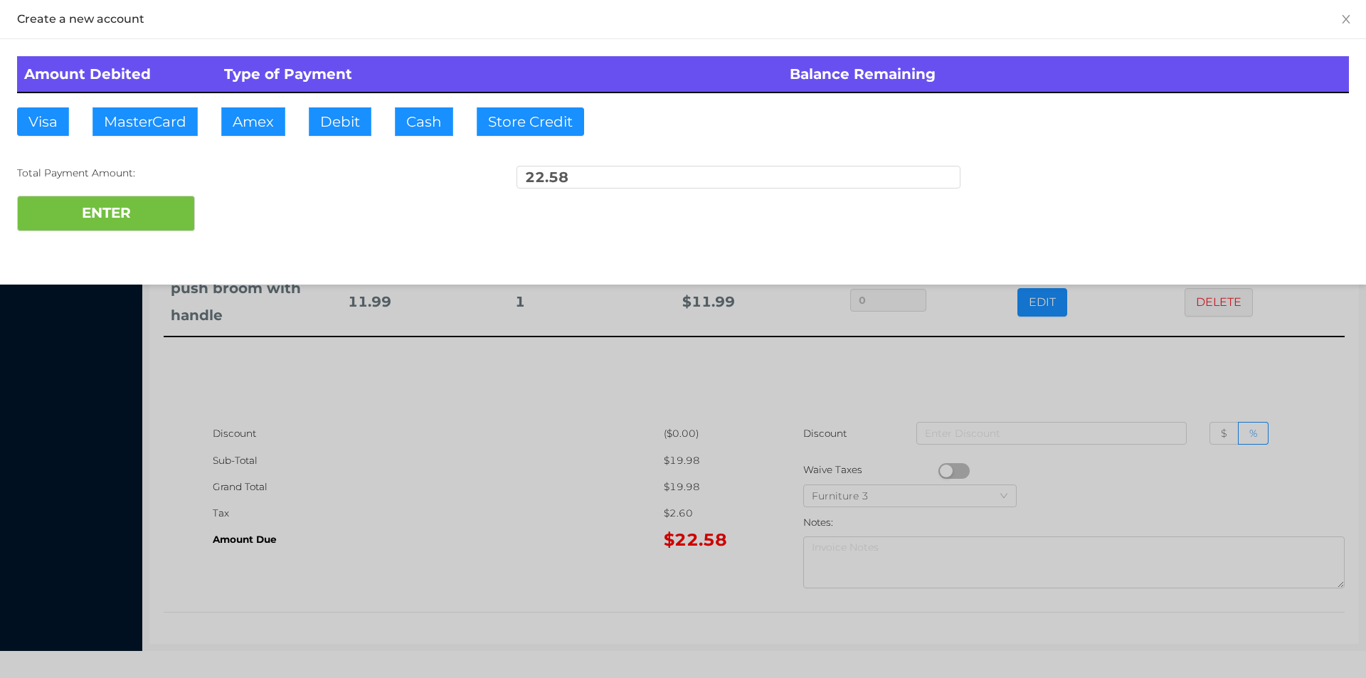  Describe the element at coordinates (340, 122) in the screenshot. I see `button: Debit` at that location.